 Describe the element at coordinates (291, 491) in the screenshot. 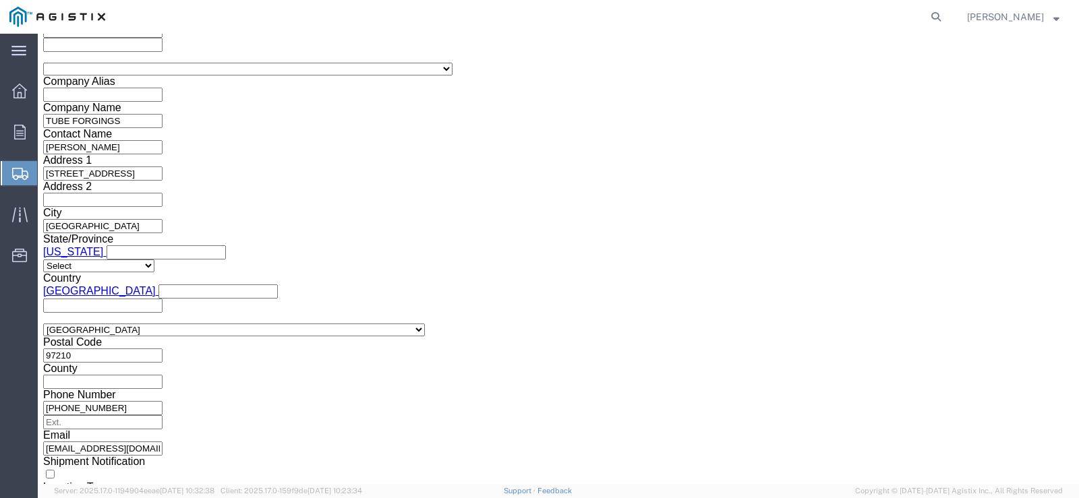

I see `span: Client: 2025.17.0-159f9de` at that location.